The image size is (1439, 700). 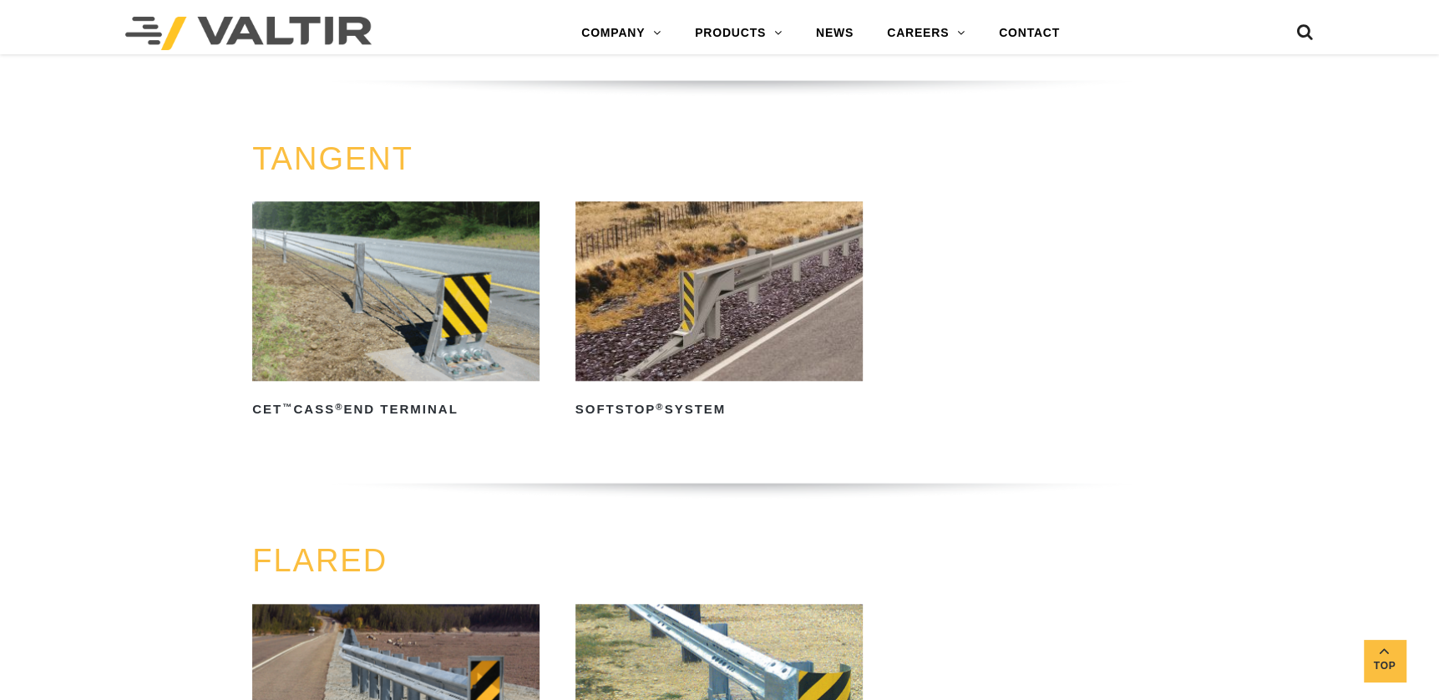 What do you see at coordinates (835, 33) in the screenshot?
I see `a: NEWS` at bounding box center [835, 33].